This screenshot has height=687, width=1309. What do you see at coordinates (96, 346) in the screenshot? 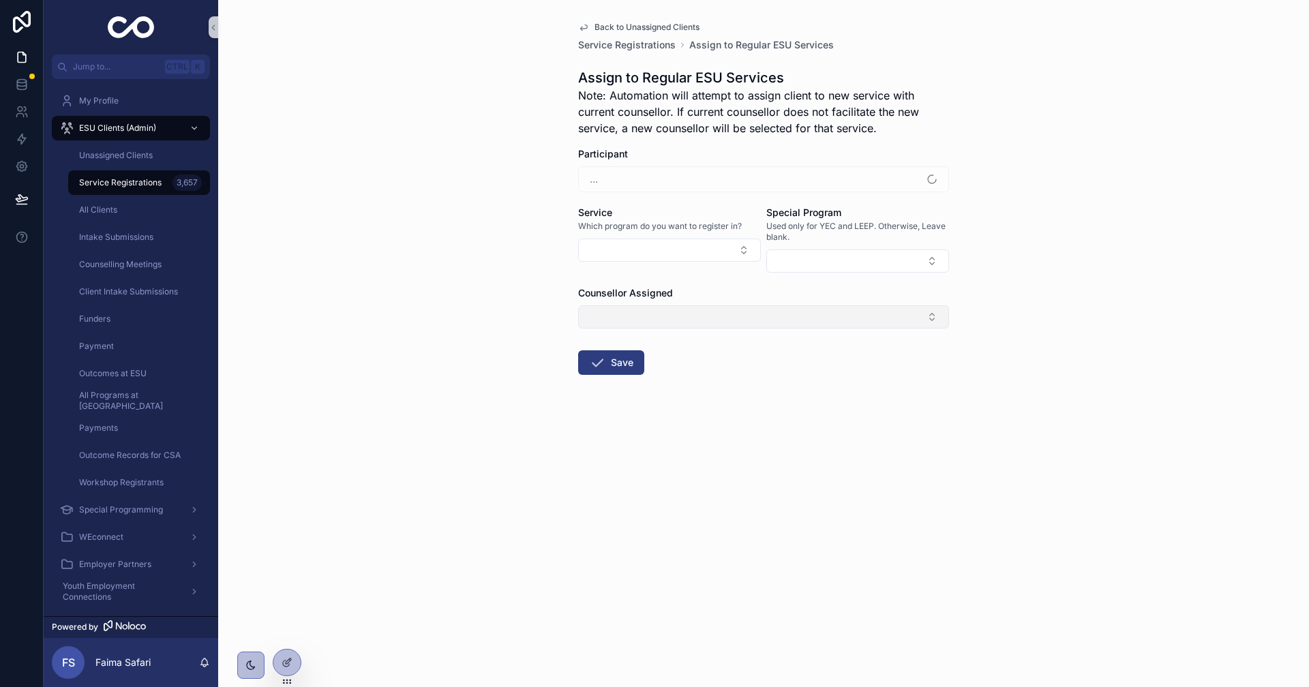
I see `span: Payment` at bounding box center [96, 346].